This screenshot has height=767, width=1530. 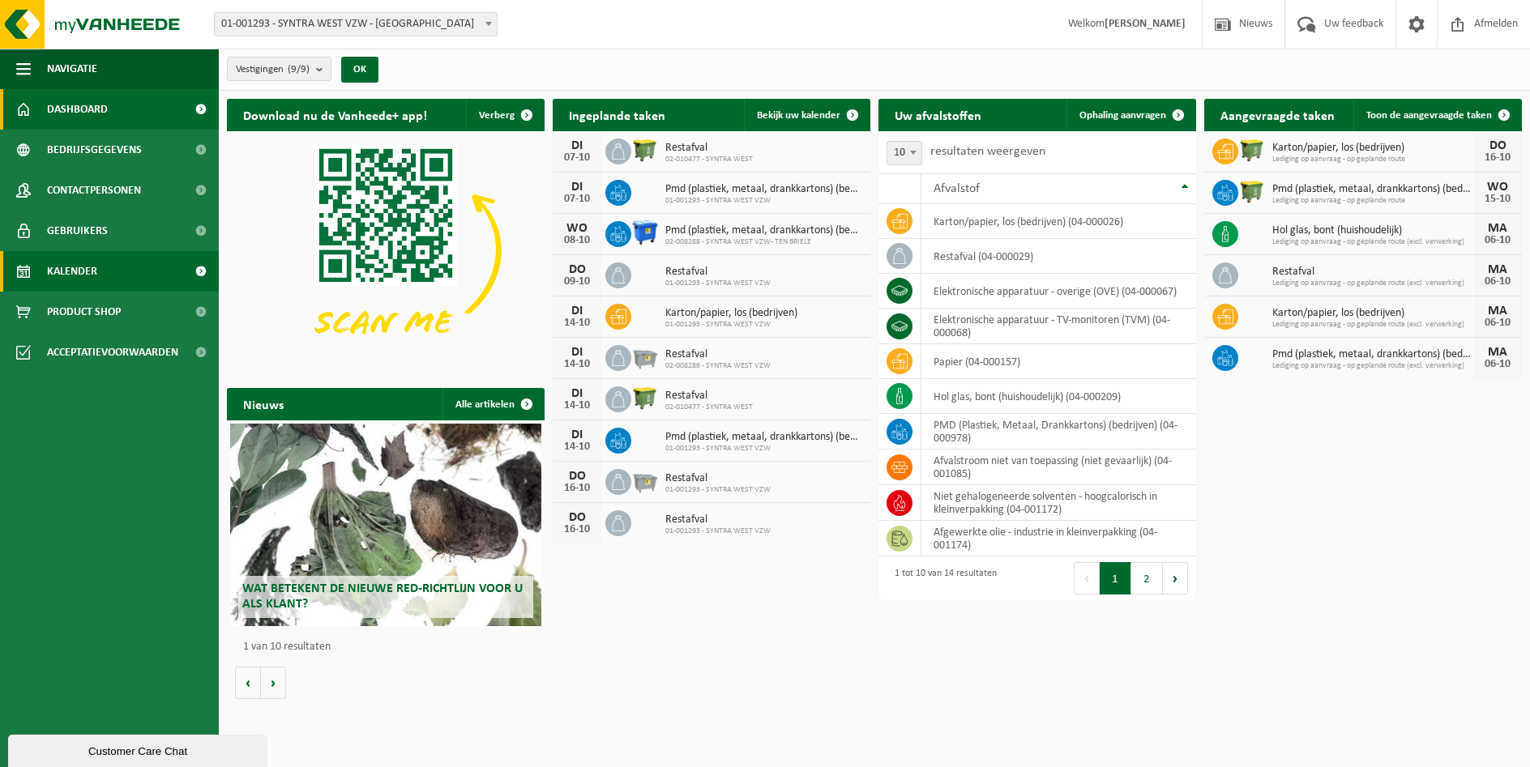 I want to click on h2: Download nu de Vanheede+ app!, so click(x=335, y=114).